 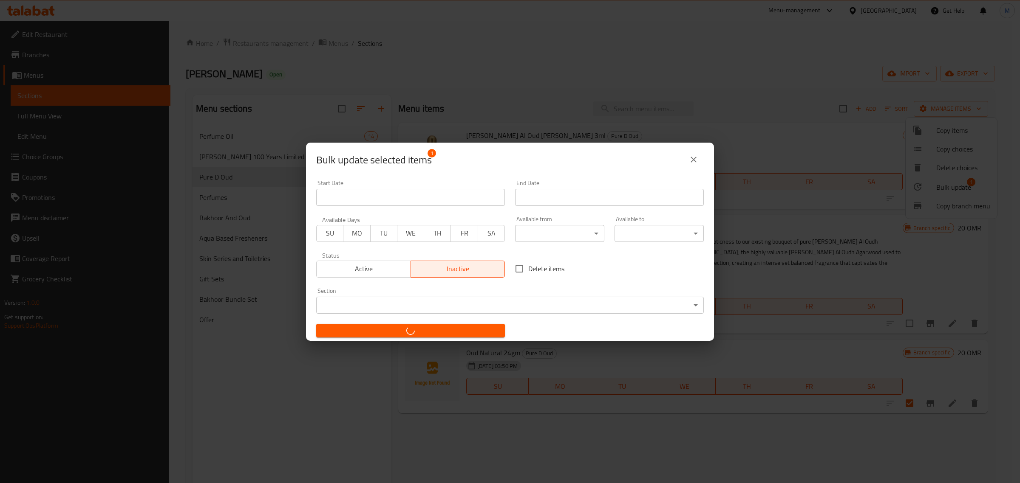 I want to click on span: FR, so click(x=464, y=233).